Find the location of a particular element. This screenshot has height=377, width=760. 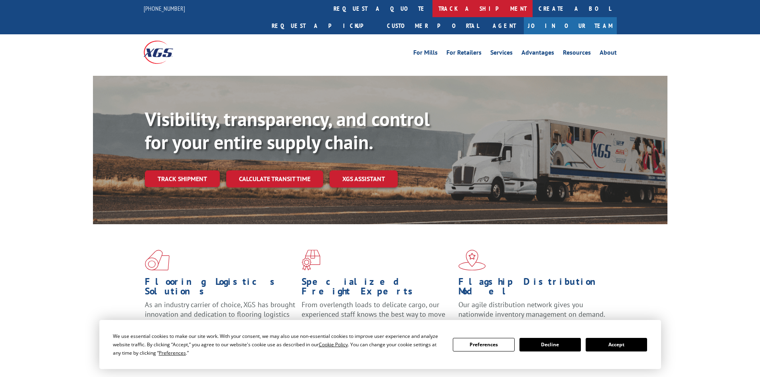

img: xgs-icon-total-supply-chain-intelligence-red is located at coordinates (157, 260).